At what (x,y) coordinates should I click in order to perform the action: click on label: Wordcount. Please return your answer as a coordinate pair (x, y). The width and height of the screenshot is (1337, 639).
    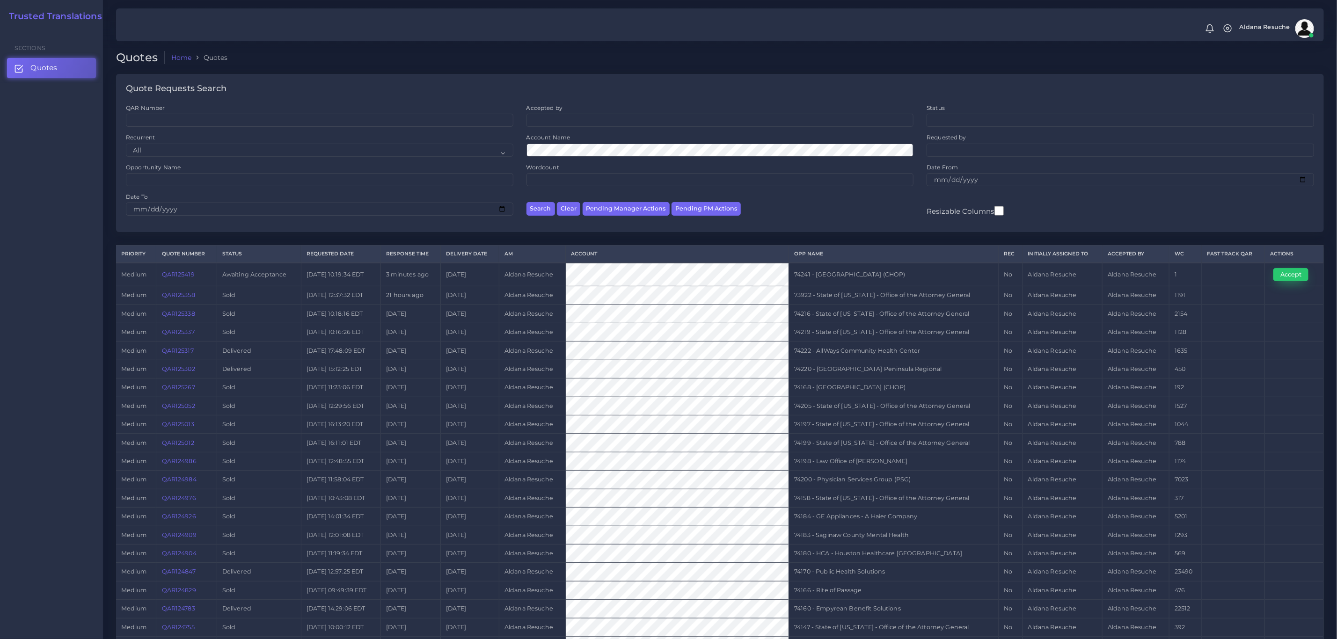
    Looking at the image, I should click on (543, 167).